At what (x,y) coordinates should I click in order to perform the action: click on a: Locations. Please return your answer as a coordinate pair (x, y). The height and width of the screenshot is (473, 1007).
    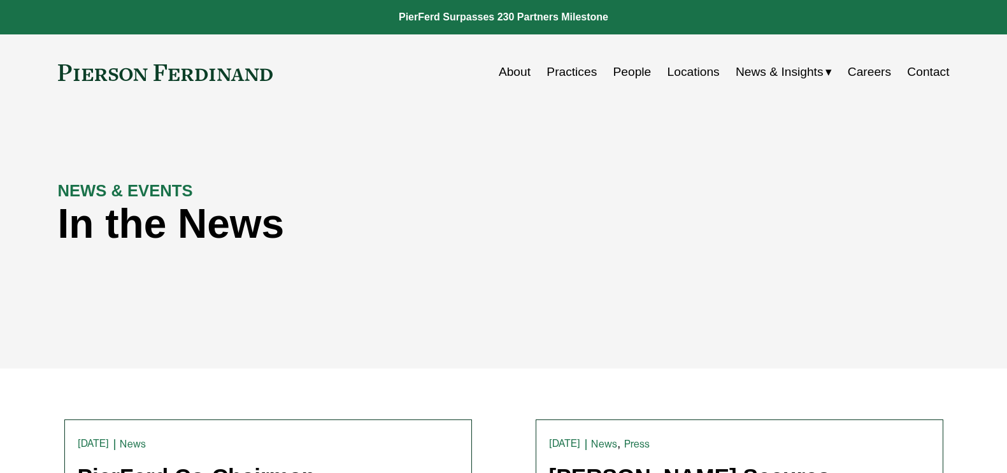
    Looking at the image, I should click on (694, 72).